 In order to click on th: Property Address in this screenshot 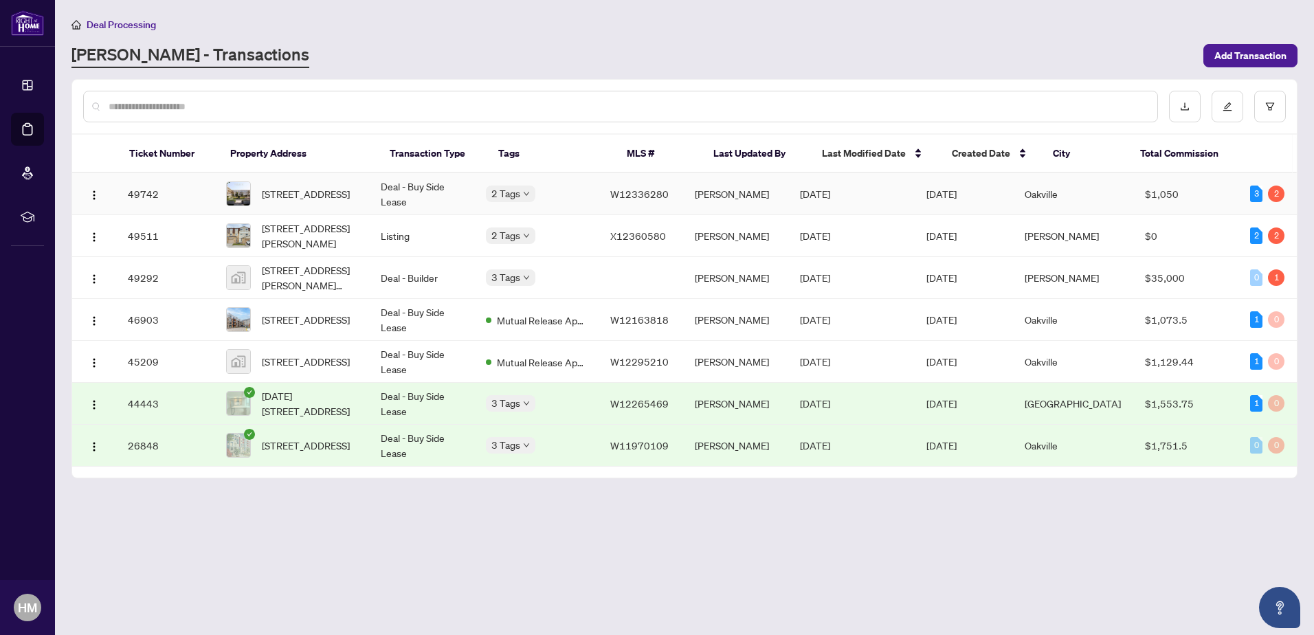, I will do `click(298, 154)`.